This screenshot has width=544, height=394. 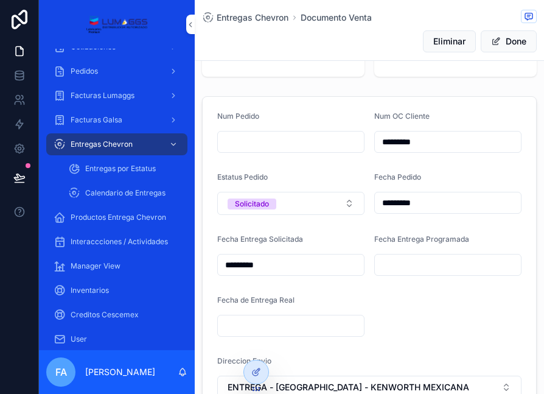 I want to click on a: Manager View, so click(x=117, y=266).